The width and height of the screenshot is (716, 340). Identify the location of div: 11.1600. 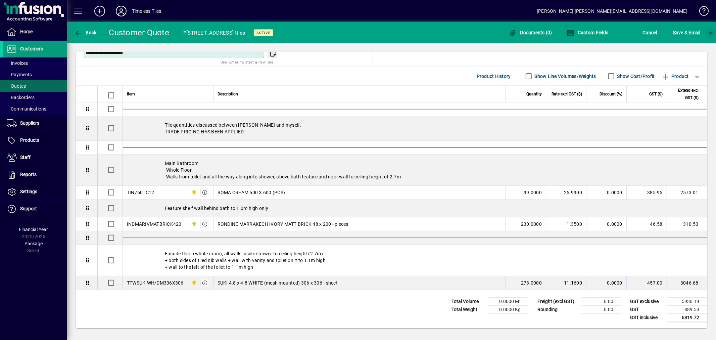
(566, 283).